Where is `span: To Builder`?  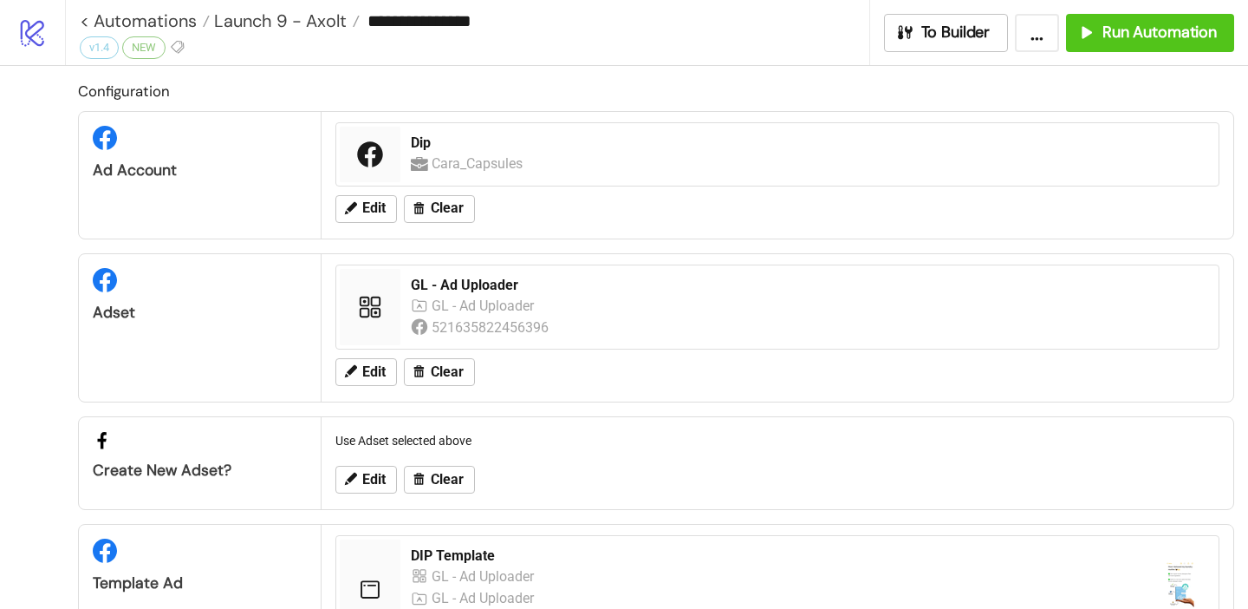 span: To Builder is located at coordinates (956, 32).